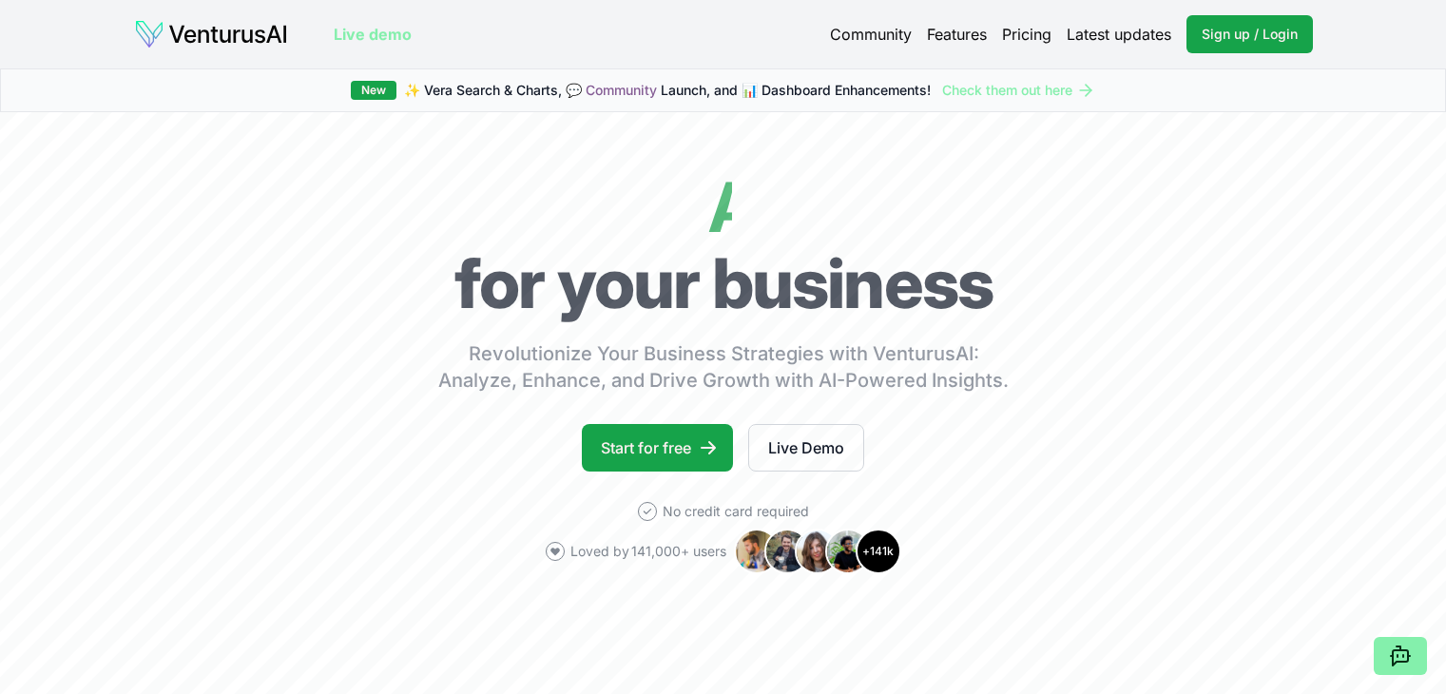 The height and width of the screenshot is (694, 1446). What do you see at coordinates (957, 34) in the screenshot?
I see `a: Features` at bounding box center [957, 34].